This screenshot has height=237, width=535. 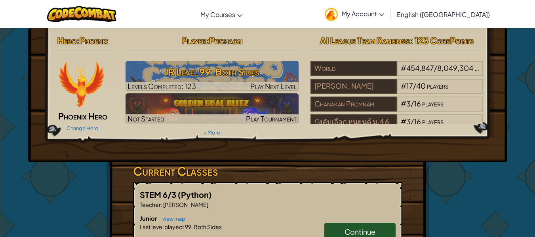 I want to click on span: 454,847, so click(x=420, y=68).